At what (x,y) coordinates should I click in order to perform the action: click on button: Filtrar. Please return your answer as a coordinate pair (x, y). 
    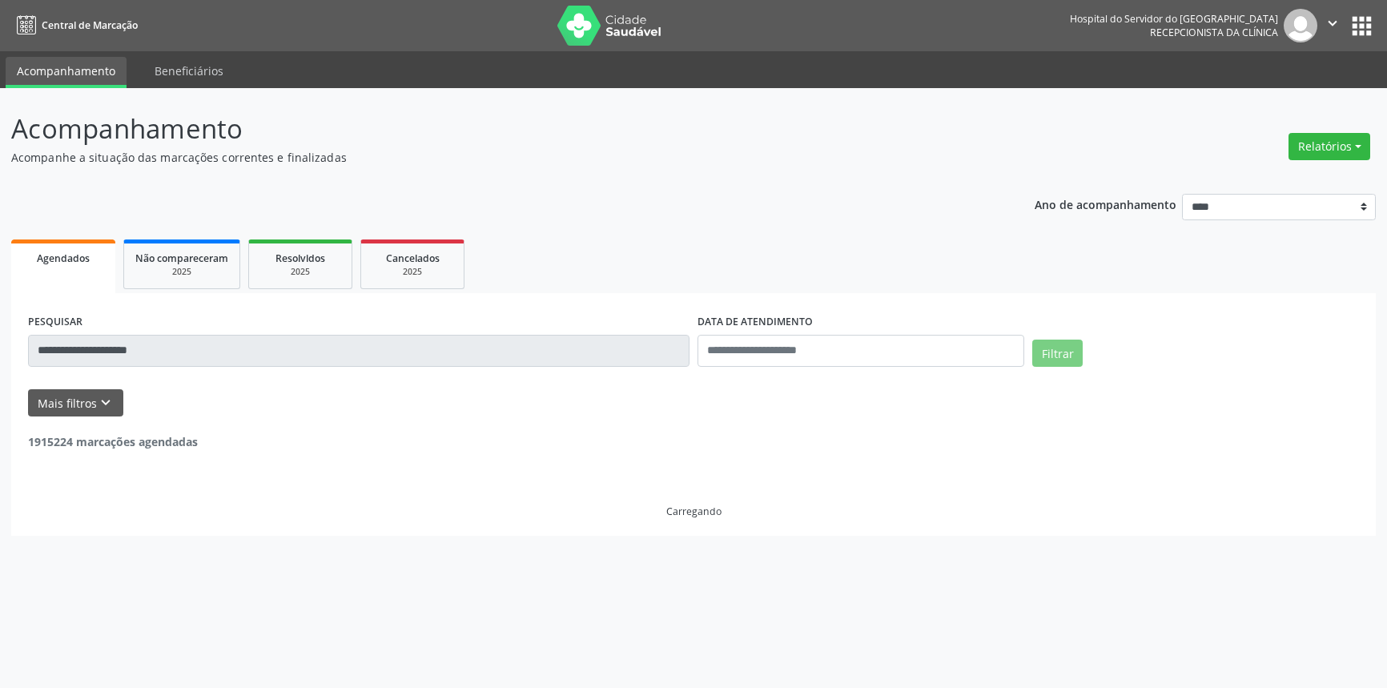
    Looking at the image, I should click on (1057, 353).